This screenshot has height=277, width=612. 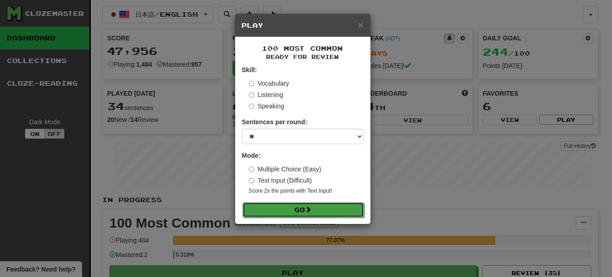 What do you see at coordinates (266, 106) in the screenshot?
I see `label: Speaking` at bounding box center [266, 106].